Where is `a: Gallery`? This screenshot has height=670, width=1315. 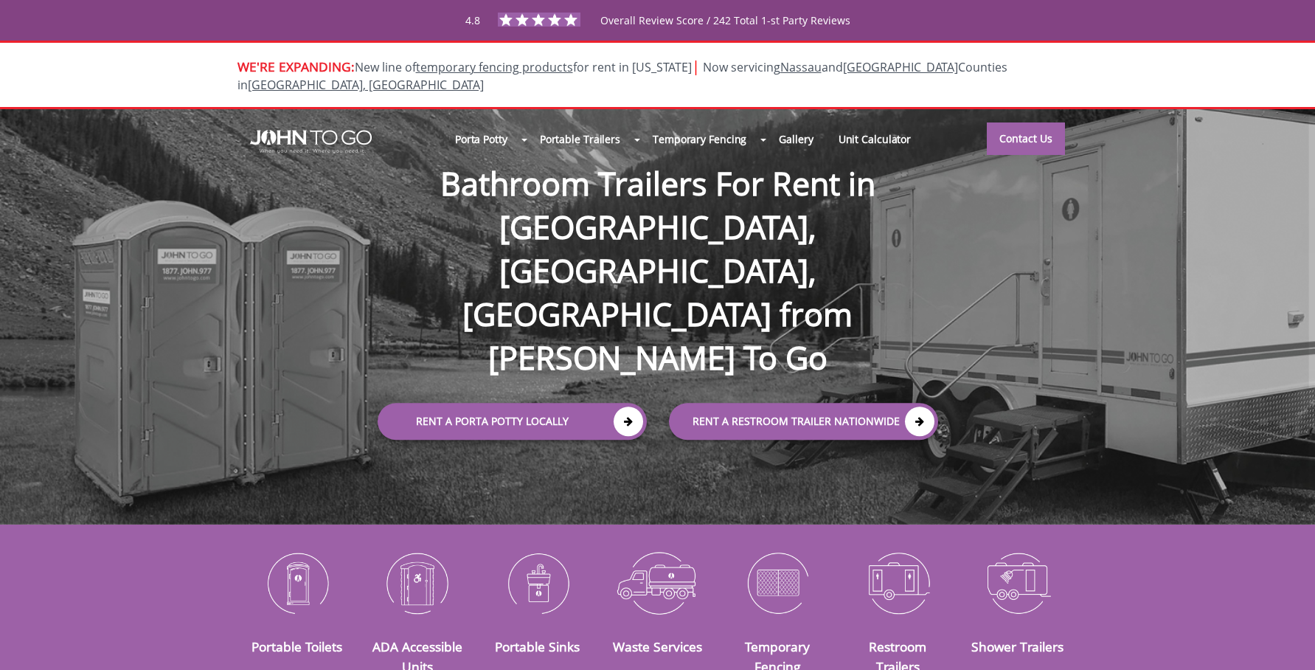
a: Gallery is located at coordinates (796, 139).